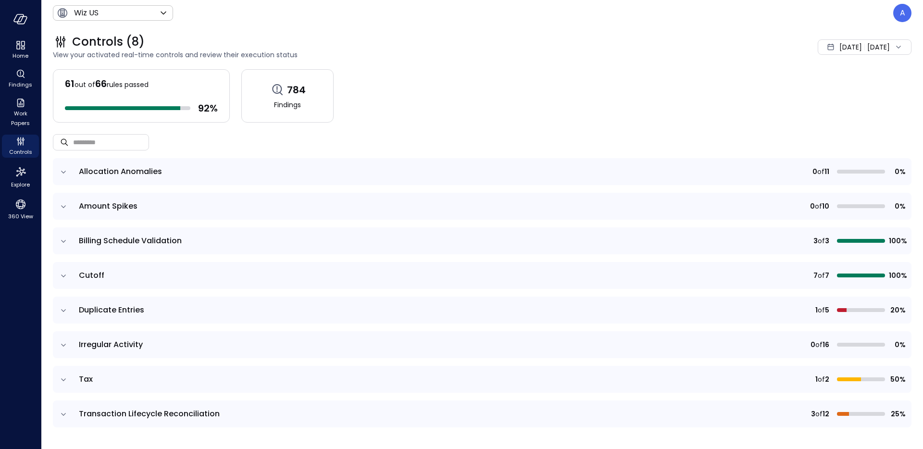  Describe the element at coordinates (111, 344) in the screenshot. I see `span: Irregular Activity` at that location.